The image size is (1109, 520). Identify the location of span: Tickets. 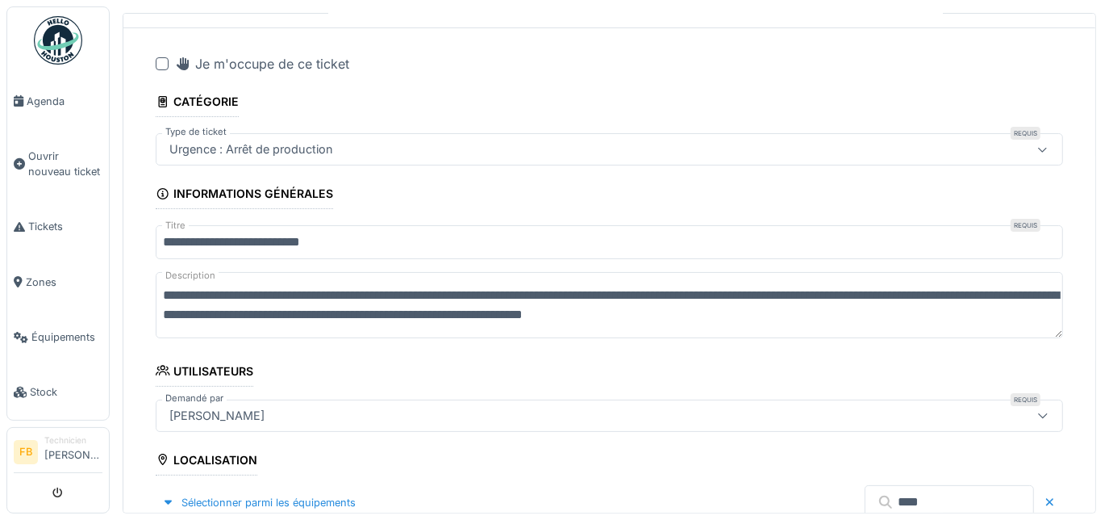
(65, 226).